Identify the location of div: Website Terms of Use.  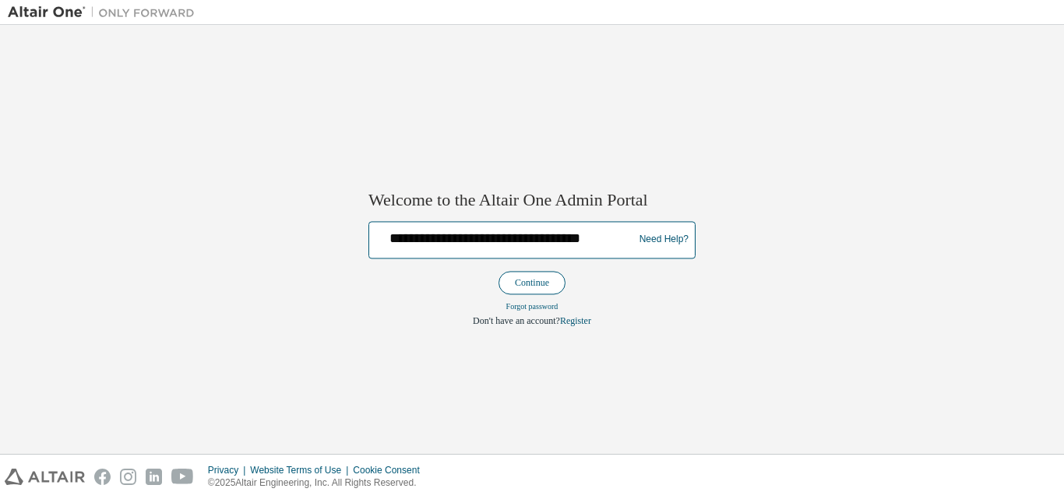
(301, 470).